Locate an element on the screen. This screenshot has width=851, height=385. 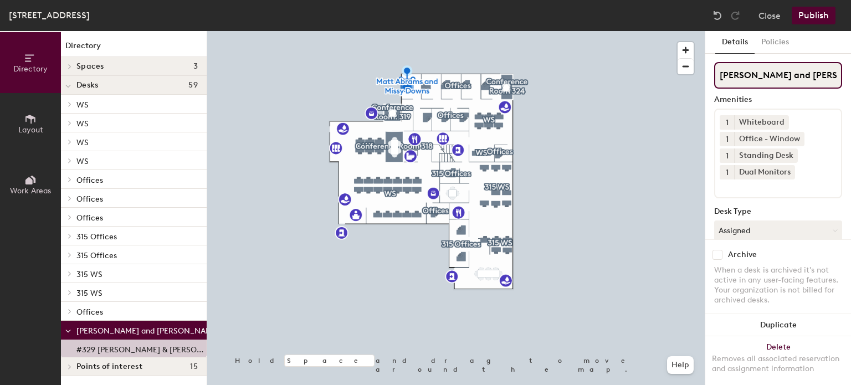
span: Points of interest is located at coordinates (109, 367).